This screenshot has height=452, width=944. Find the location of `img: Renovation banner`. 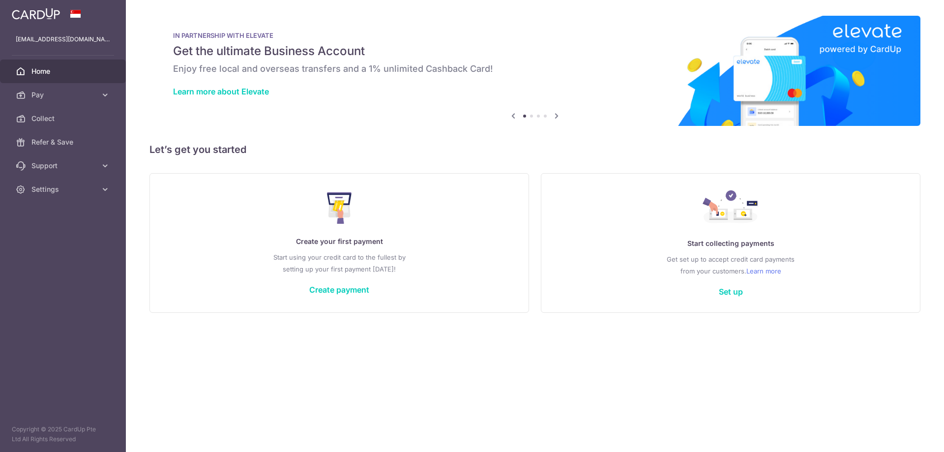

img: Renovation banner is located at coordinates (535, 71).